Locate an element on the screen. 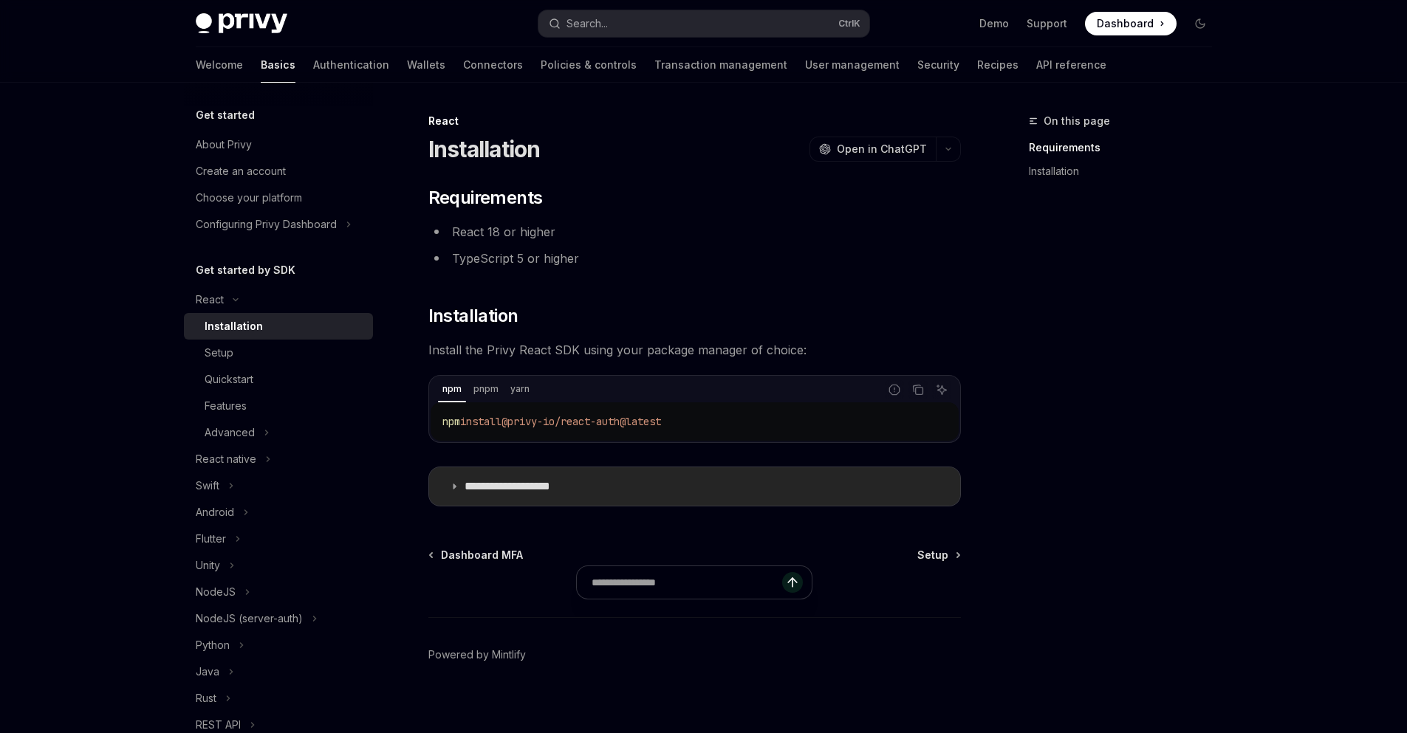  a: Transaction management is located at coordinates (721, 65).